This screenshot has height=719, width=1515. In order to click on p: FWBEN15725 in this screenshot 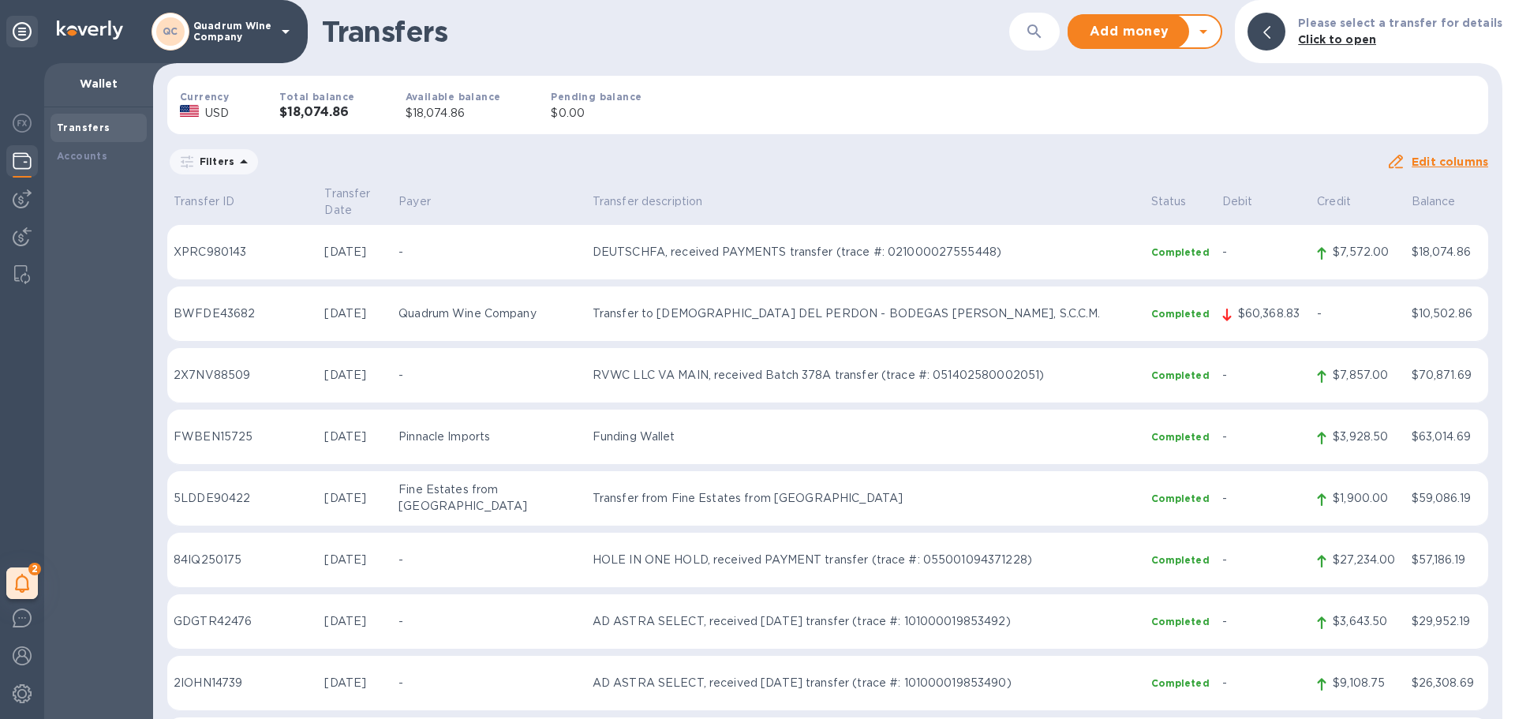, I will do `click(242, 436)`.